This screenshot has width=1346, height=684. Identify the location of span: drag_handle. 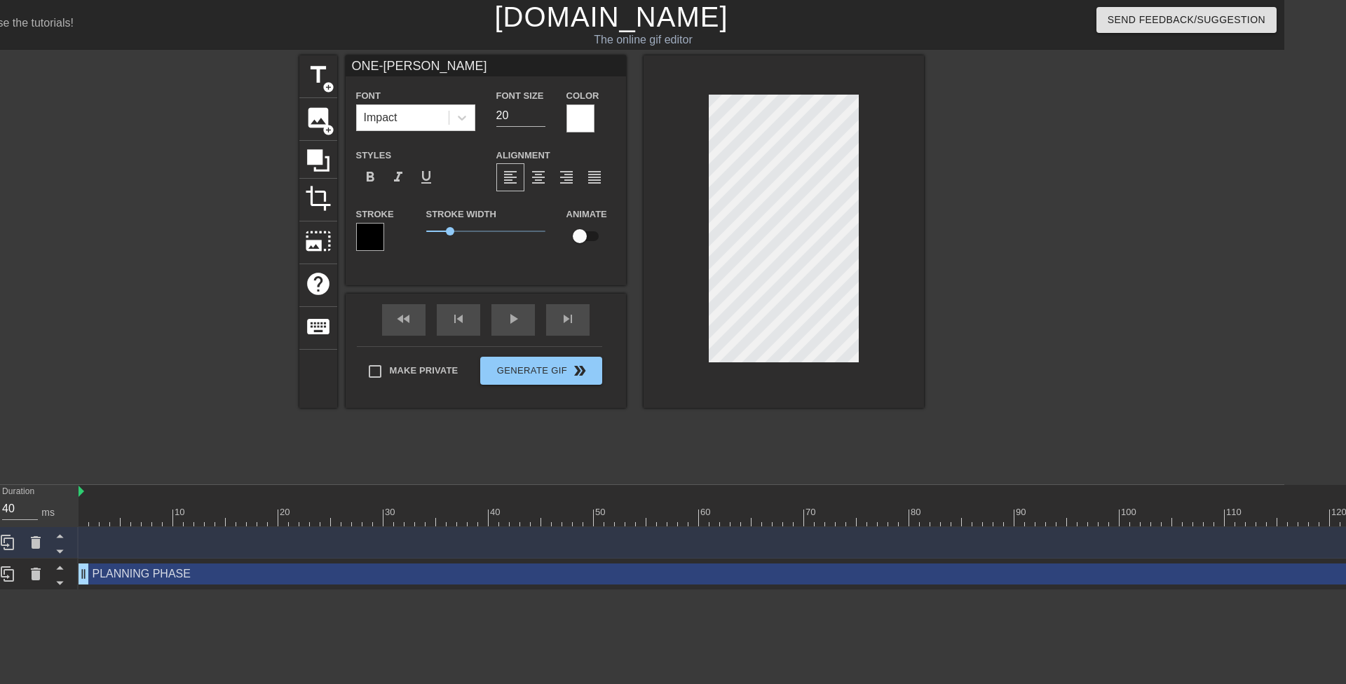
(83, 574).